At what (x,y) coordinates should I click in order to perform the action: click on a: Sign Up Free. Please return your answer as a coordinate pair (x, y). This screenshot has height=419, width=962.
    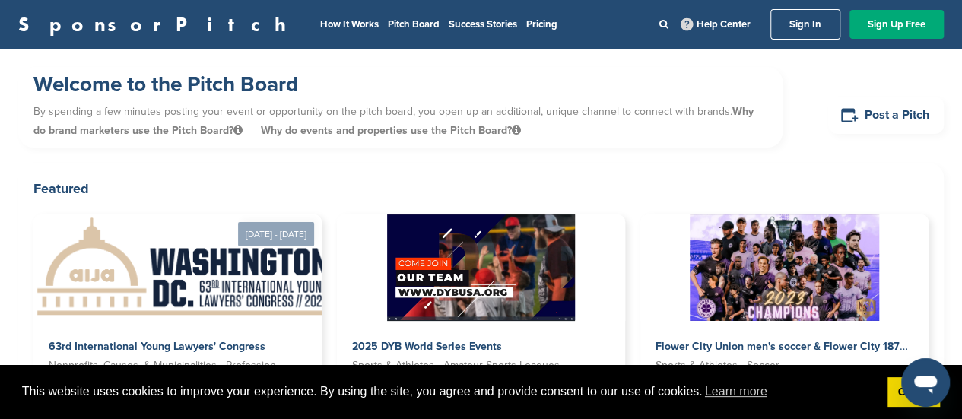
    Looking at the image, I should click on (896, 24).